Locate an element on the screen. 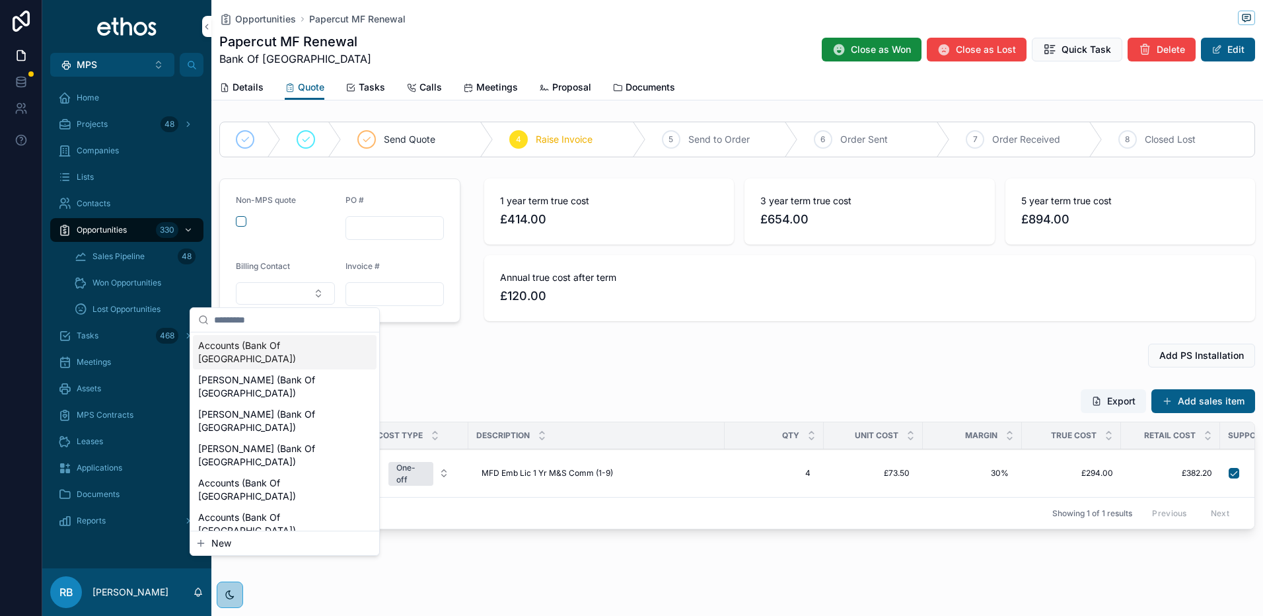 The height and width of the screenshot is (616, 1263). span: Annual true cost after term is located at coordinates (869, 277).